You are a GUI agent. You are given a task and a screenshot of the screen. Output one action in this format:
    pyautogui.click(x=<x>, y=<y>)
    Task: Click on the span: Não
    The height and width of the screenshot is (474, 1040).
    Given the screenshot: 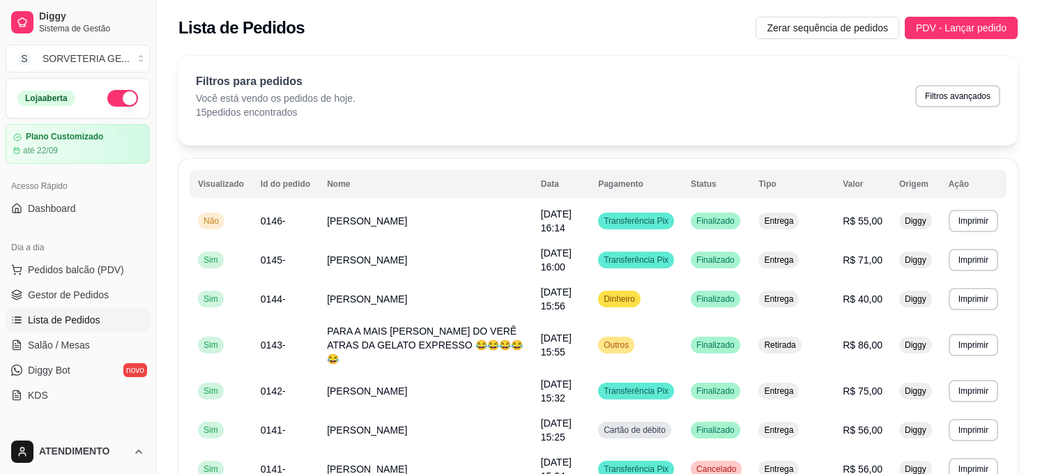 What is the action you would take?
    pyautogui.click(x=211, y=221)
    